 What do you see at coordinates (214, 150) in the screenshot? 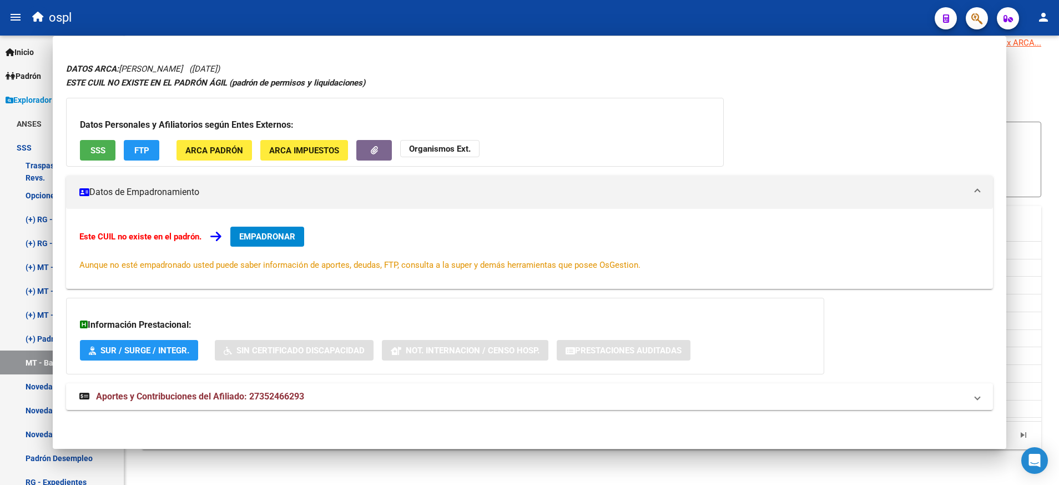
I see `button: ARCA Padrón` at bounding box center [214, 150].